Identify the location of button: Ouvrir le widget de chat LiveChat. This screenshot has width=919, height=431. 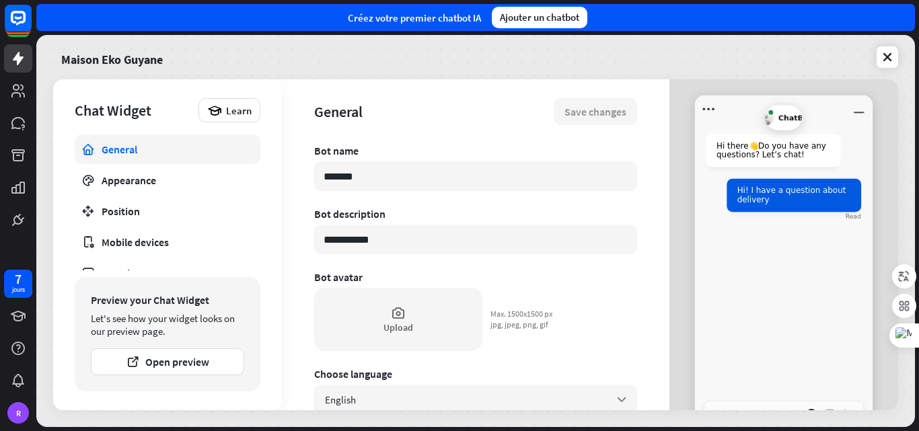
(31, 26).